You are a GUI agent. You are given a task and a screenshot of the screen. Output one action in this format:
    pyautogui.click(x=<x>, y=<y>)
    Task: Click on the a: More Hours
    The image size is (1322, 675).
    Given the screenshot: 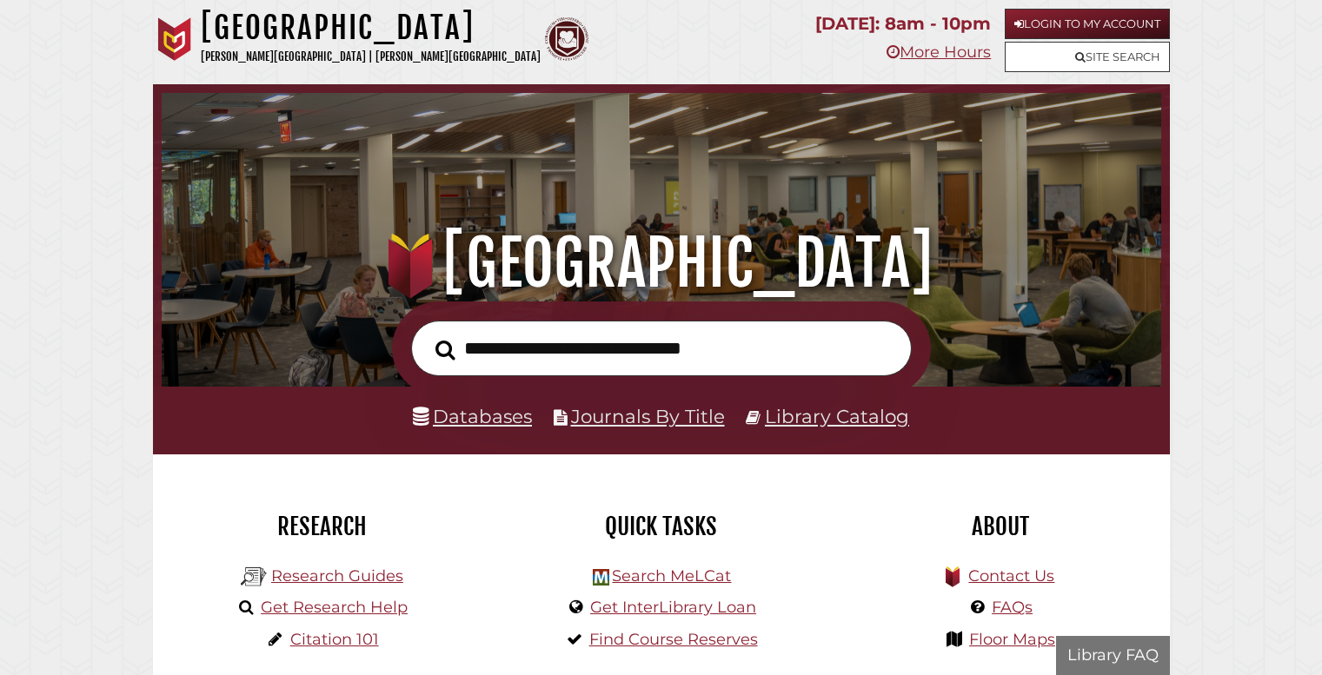 What is the action you would take?
    pyautogui.click(x=939, y=52)
    